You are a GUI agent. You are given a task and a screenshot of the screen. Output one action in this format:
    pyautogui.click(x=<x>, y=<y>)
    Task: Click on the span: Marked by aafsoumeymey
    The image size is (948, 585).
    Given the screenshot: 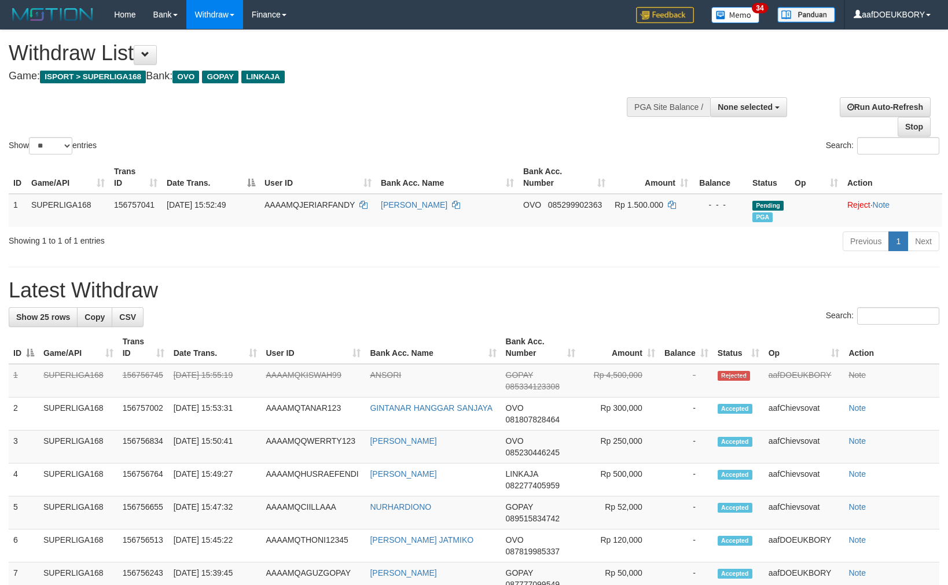 What is the action you would take?
    pyautogui.click(x=762, y=217)
    